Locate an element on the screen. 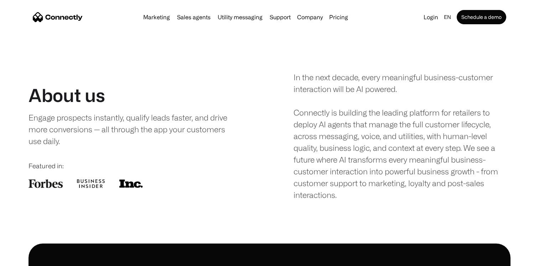 This screenshot has height=266, width=539. a: Marketing is located at coordinates (156, 17).